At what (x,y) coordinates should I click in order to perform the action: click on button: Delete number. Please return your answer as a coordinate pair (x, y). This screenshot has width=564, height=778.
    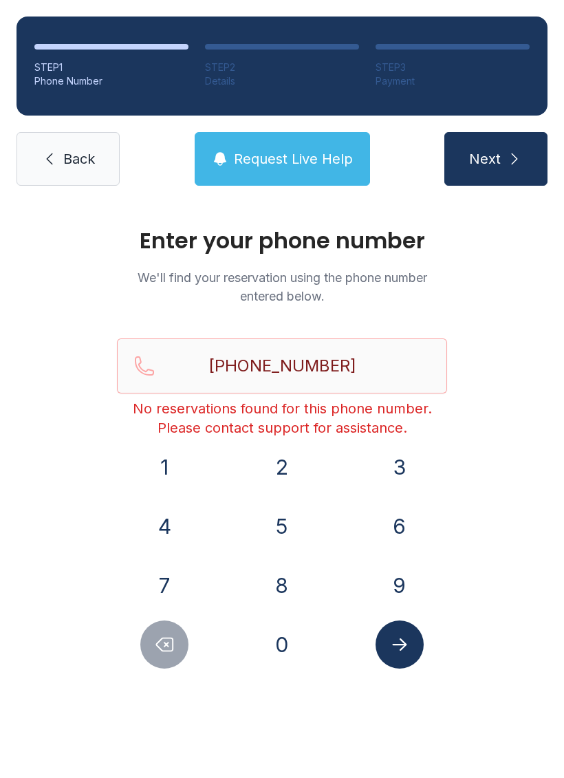
    Looking at the image, I should click on (164, 645).